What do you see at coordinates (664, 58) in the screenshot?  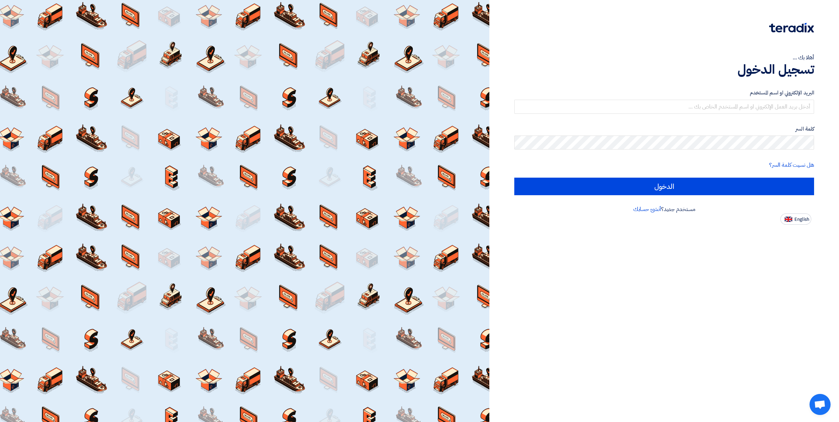 I see `div: أهلا بك ...` at bounding box center [664, 58].